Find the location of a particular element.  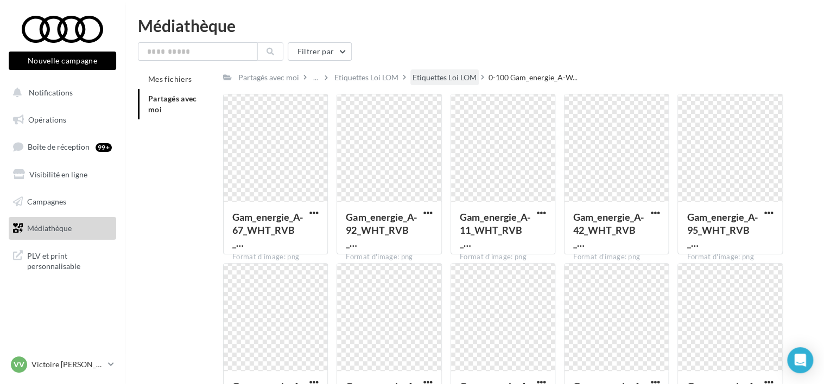

span: PLV et print personnalisable is located at coordinates (69, 260).